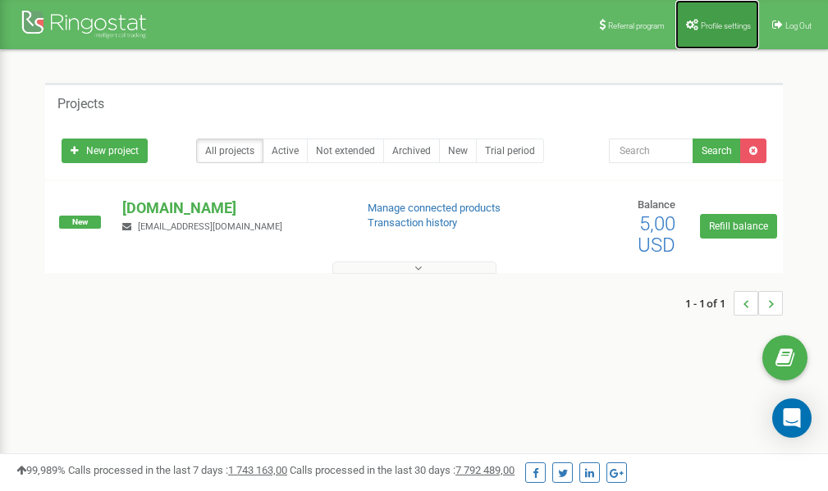 The image size is (828, 491). What do you see at coordinates (792, 418) in the screenshot?
I see `div: Open Intercom Messenger` at bounding box center [792, 418].